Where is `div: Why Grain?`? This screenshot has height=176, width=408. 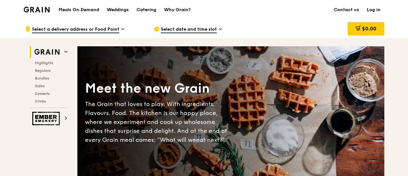
div: Why Grain? is located at coordinates (177, 10).